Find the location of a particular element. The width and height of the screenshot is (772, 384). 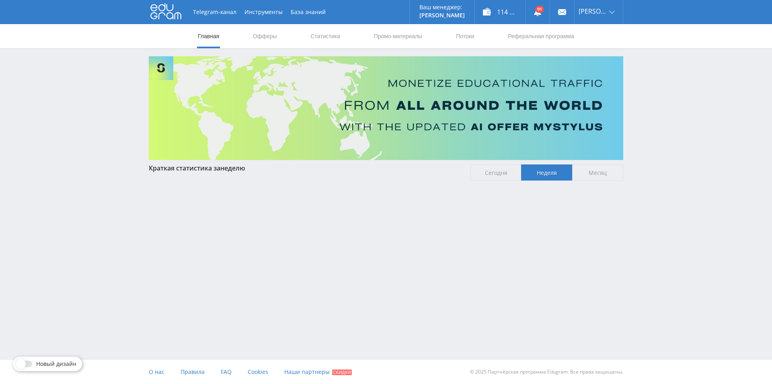

a: Главная is located at coordinates (208, 36).